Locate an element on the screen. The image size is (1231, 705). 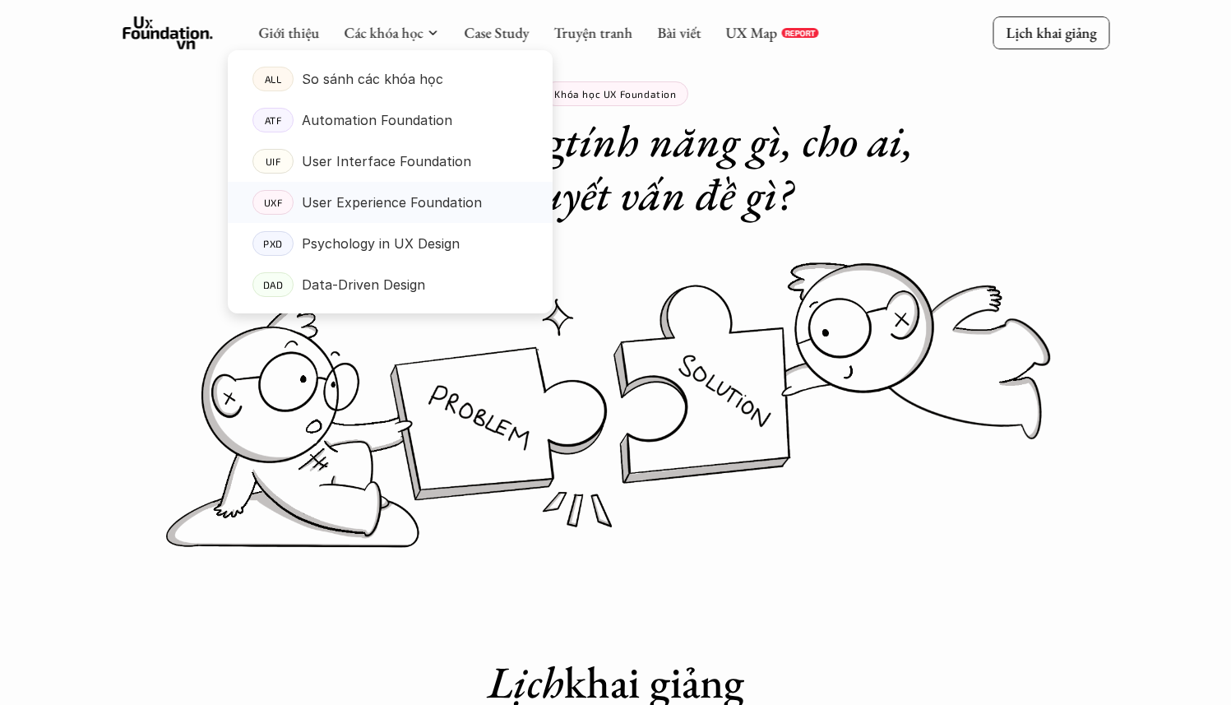
a: Bài viết is located at coordinates (679, 32).